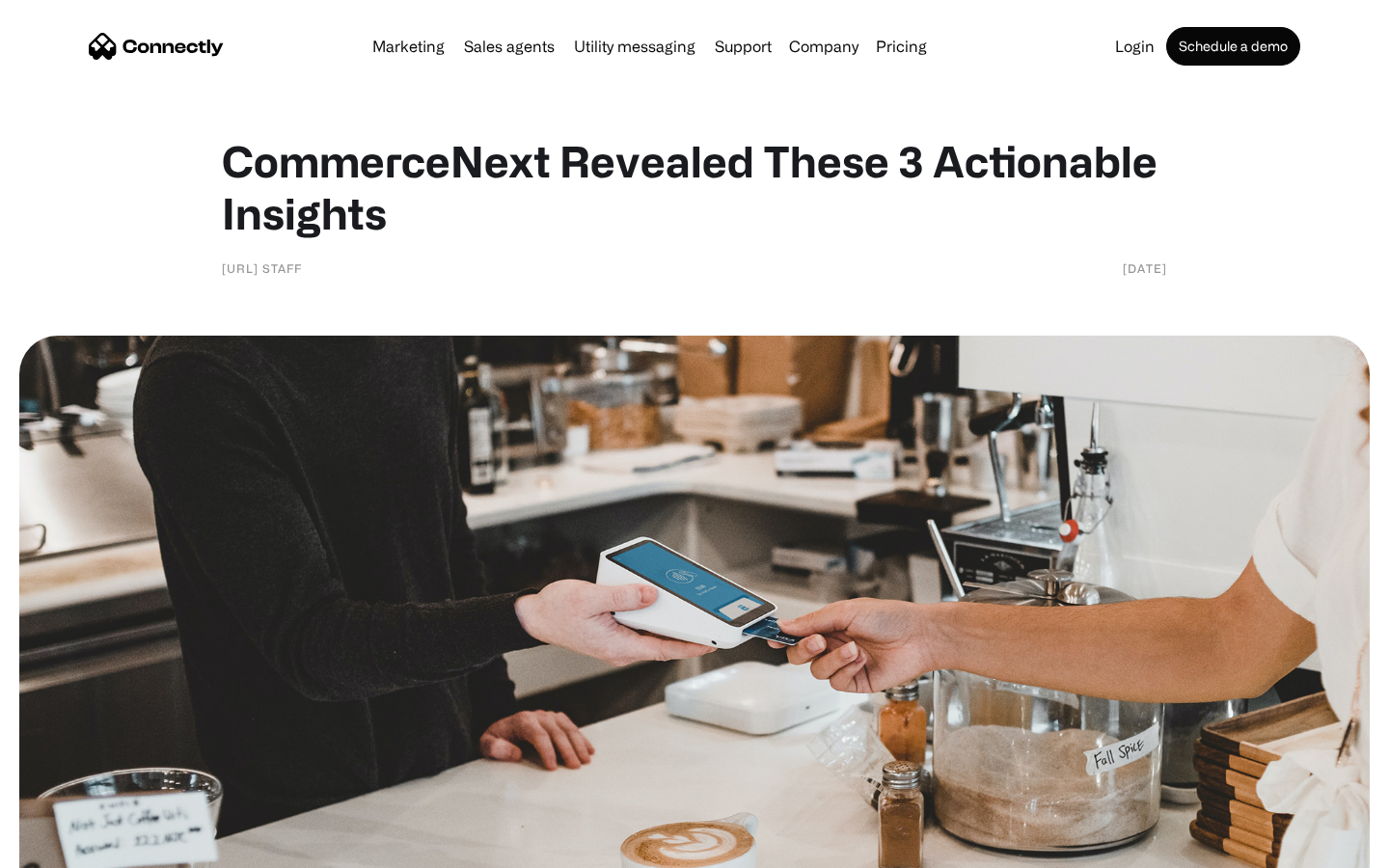 The height and width of the screenshot is (868, 1389). What do you see at coordinates (1233, 47) in the screenshot?
I see `a: Schedule a demo` at bounding box center [1233, 47].